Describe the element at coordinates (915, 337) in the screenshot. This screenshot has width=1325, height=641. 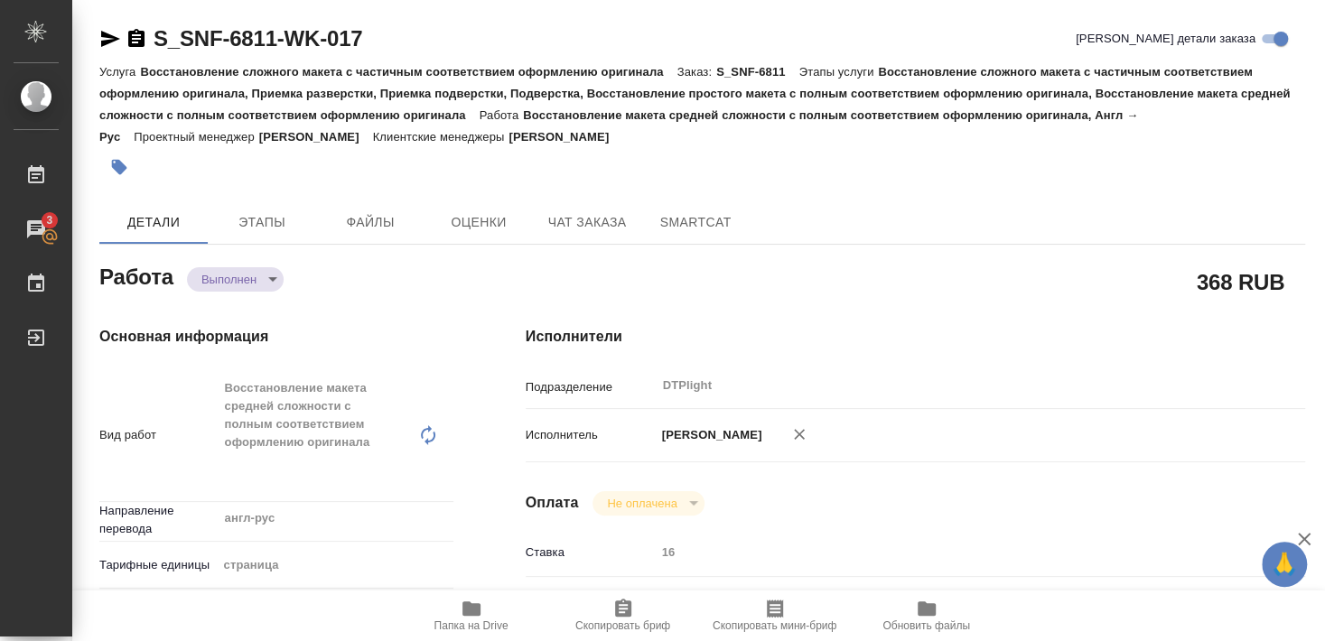
I see `h4: Исполнители` at that location.